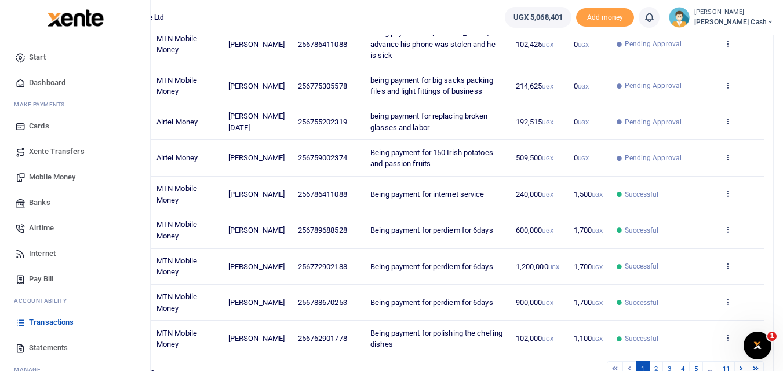 This screenshot has width=783, height=371. What do you see at coordinates (588, 194) in the screenshot?
I see `span: 1,500` at bounding box center [588, 194].